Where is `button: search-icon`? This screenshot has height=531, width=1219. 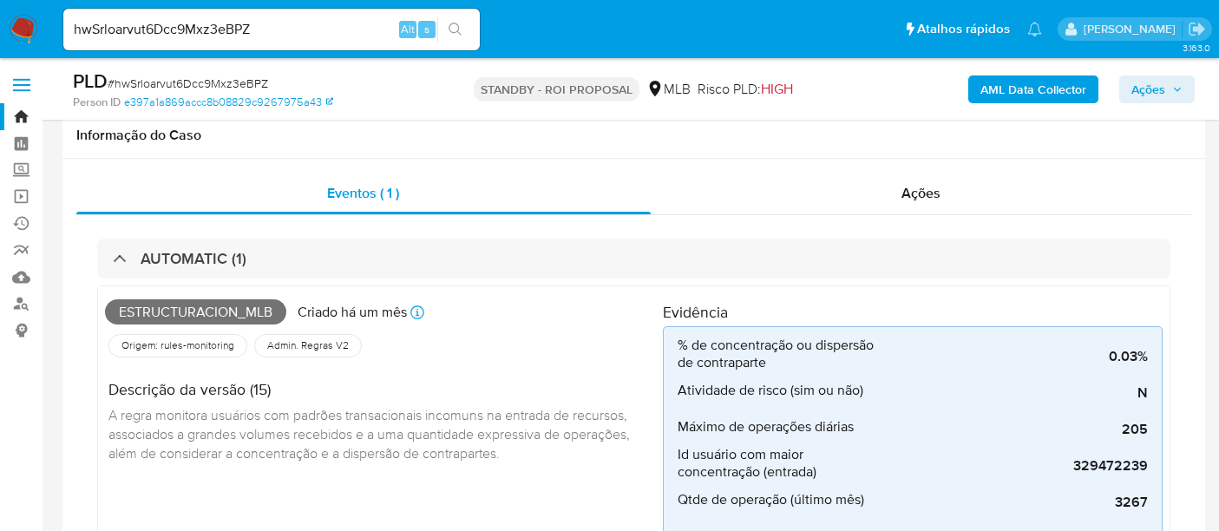
button: search-icon is located at coordinates (455, 29).